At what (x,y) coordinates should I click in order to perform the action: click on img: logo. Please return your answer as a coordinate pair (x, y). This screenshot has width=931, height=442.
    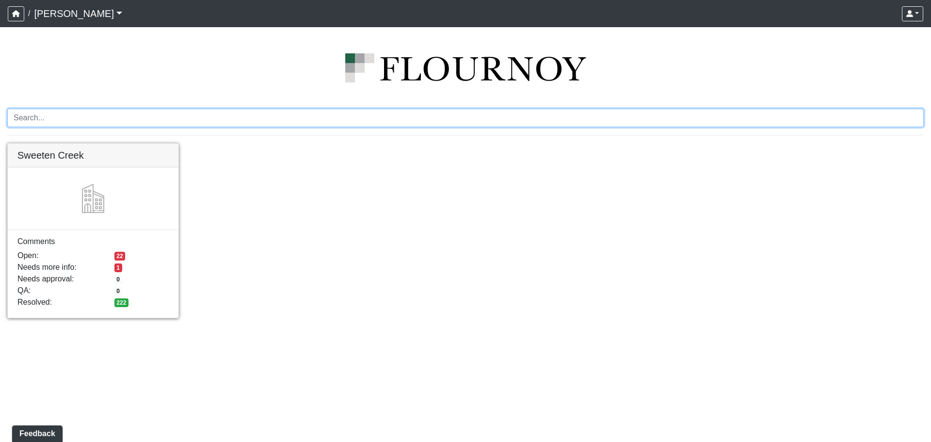
    Looking at the image, I should click on (466, 68).